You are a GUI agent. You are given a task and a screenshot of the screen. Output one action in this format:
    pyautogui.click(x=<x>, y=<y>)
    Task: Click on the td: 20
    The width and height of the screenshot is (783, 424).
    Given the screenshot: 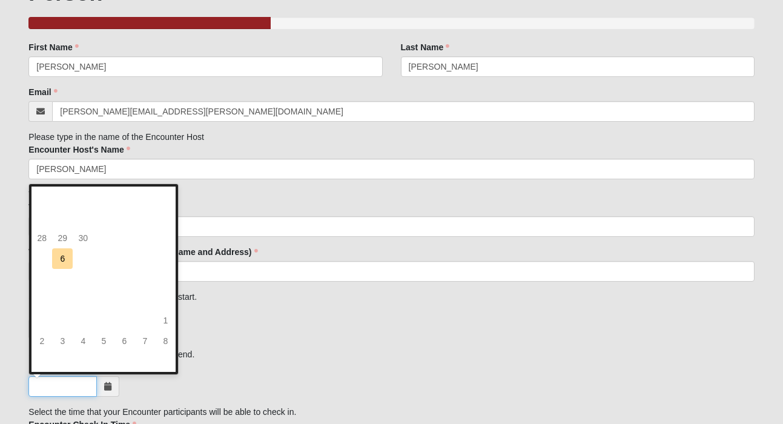 What is the action you would take?
    pyautogui.click(x=62, y=300)
    